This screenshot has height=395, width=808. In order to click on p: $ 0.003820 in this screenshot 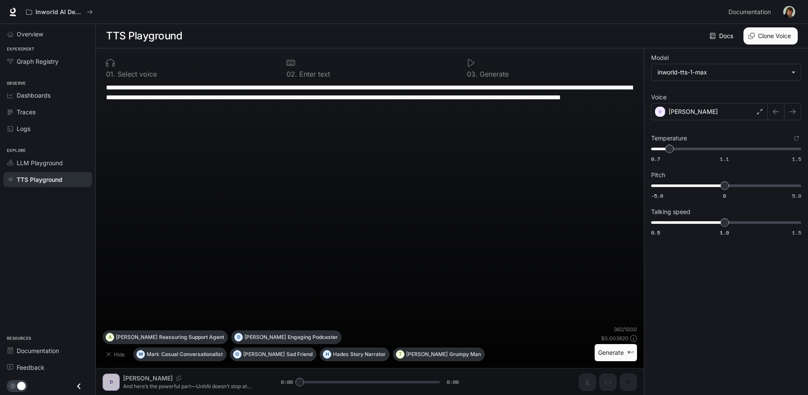, I will do `click(615, 338)`.